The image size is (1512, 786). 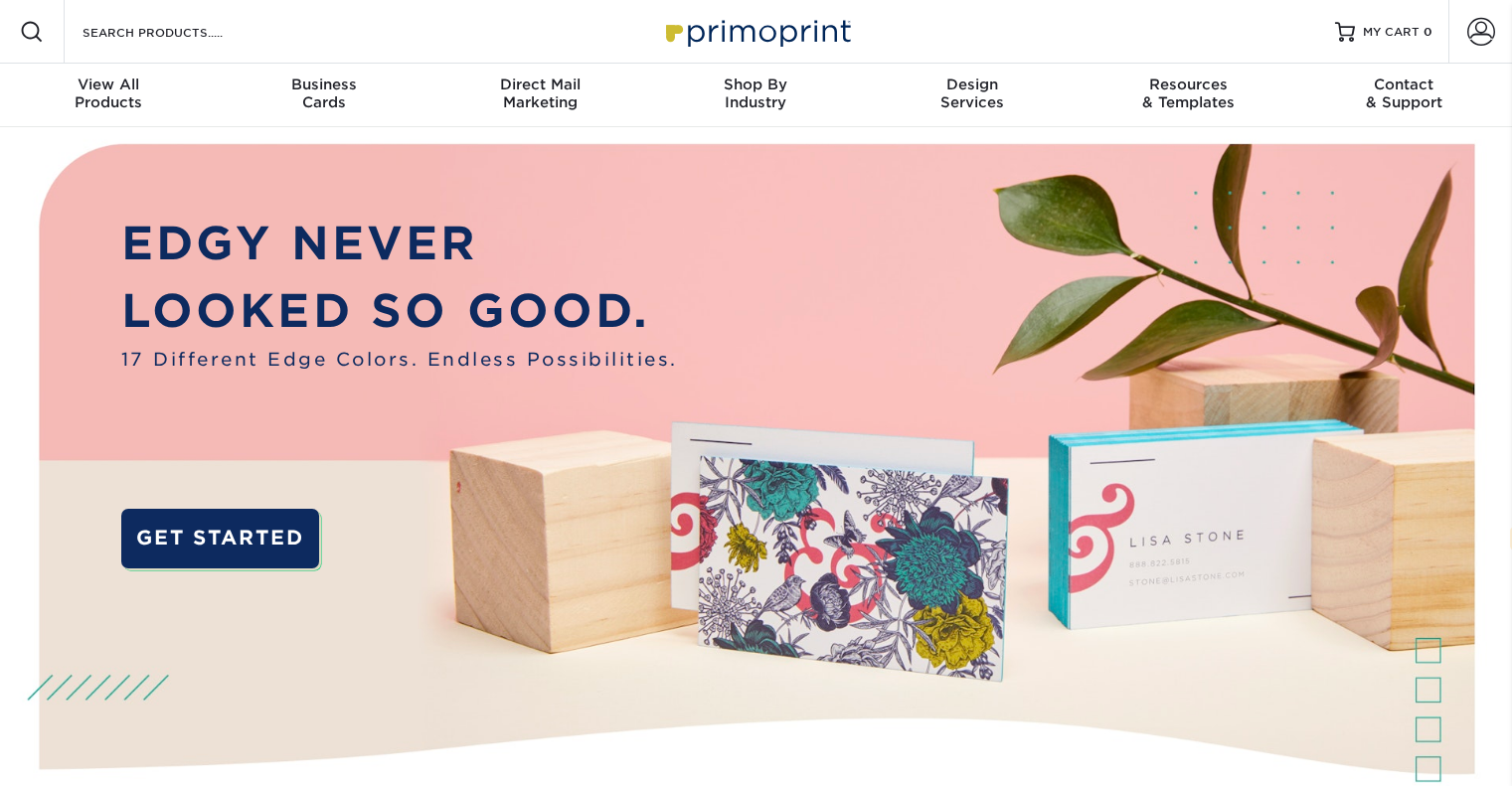 I want to click on p: EDGY NEVER, so click(x=400, y=244).